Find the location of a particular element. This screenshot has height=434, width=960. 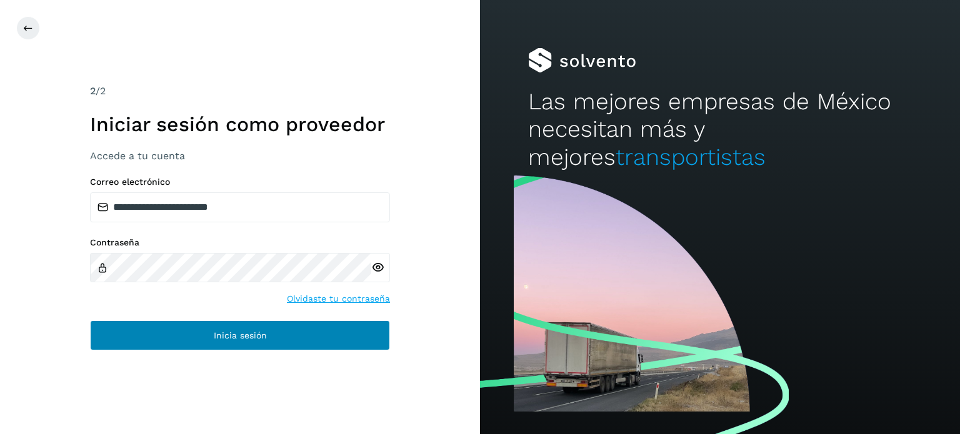

label: Contraseña is located at coordinates (240, 242).